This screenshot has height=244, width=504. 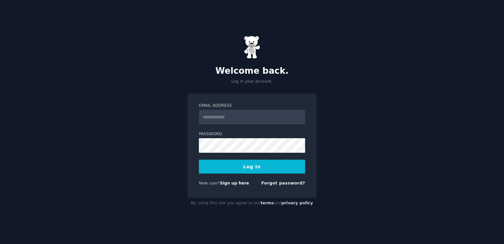 I want to click on p: Log in your account., so click(x=252, y=82).